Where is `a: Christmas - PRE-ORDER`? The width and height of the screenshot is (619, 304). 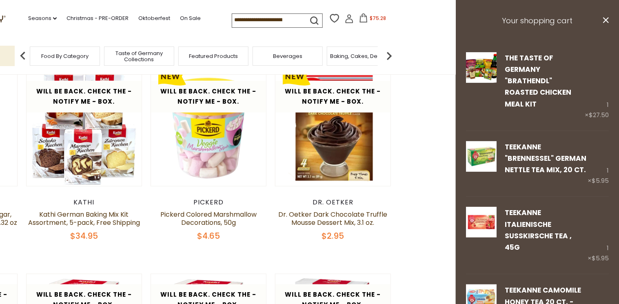
a: Christmas - PRE-ORDER is located at coordinates (97, 18).